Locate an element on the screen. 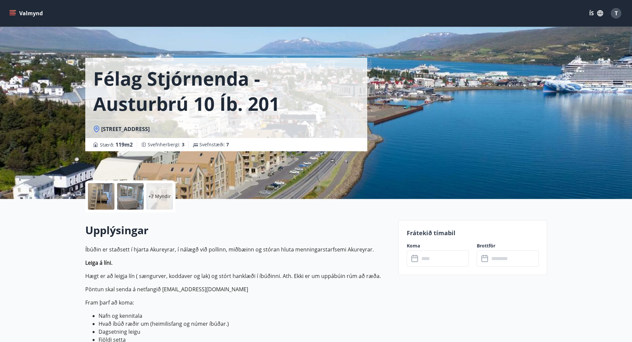  li: Hvað íbúð ræðir um (heimilisfang og númer íbúðar.) is located at coordinates (245, 324).